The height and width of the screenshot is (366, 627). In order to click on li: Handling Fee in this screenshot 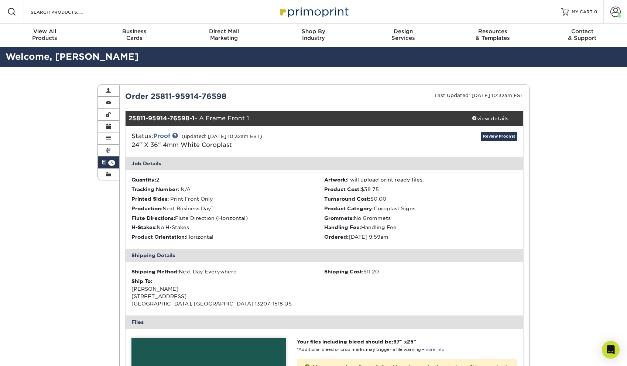, I will do `click(421, 227)`.